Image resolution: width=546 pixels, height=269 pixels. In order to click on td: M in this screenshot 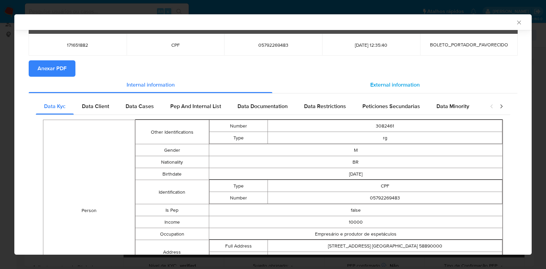, I will do `click(355, 150)`.